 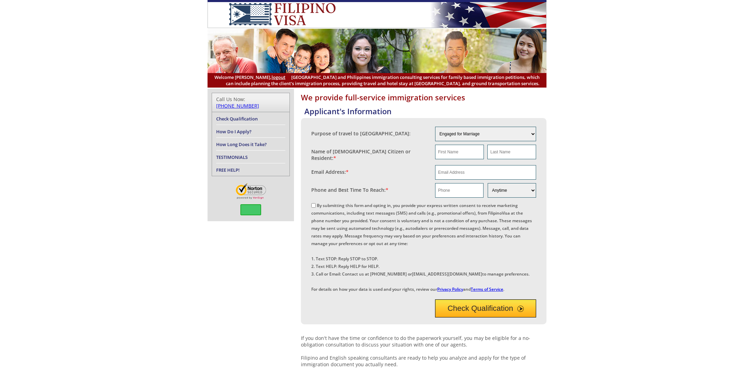 What do you see at coordinates (234, 131) in the screenshot?
I see `a: How Do I Apply?` at bounding box center [234, 131].